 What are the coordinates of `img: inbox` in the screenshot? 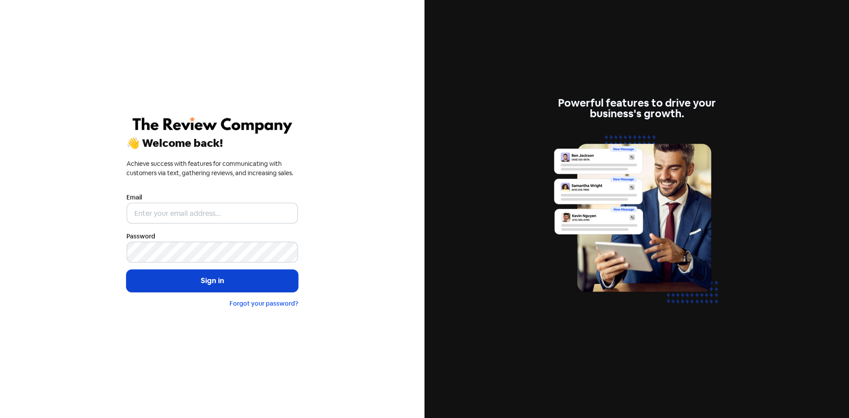 It's located at (637, 225).